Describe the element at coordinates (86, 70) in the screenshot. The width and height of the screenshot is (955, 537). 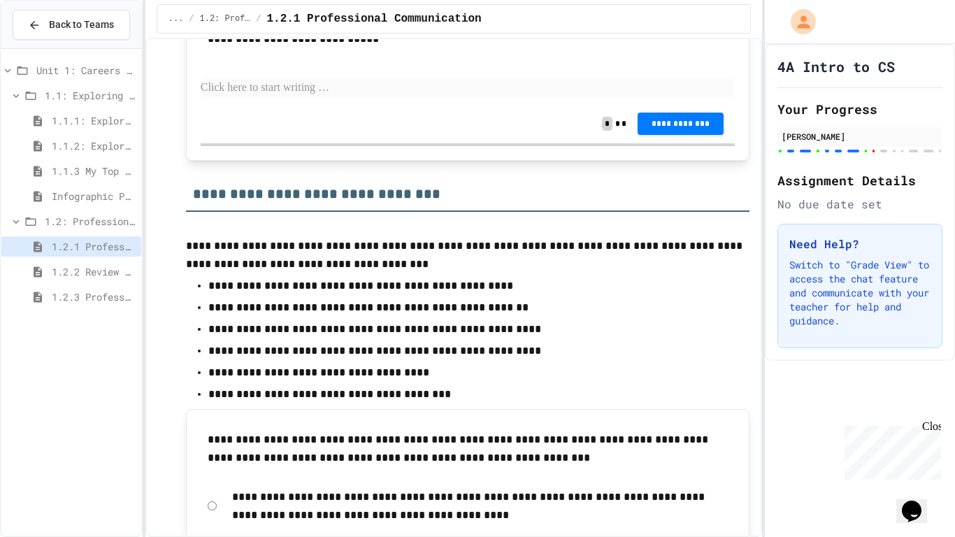
I see `span: Unit 1: Careers & Professionalism` at that location.